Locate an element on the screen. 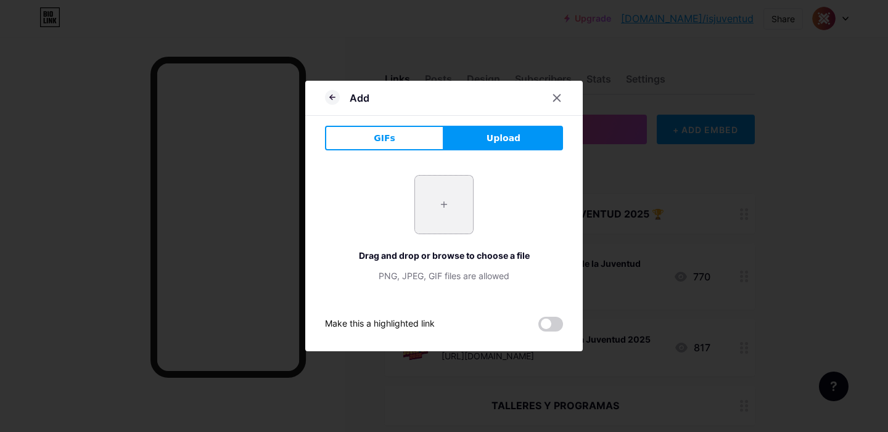  span: Upload is located at coordinates (503, 138).